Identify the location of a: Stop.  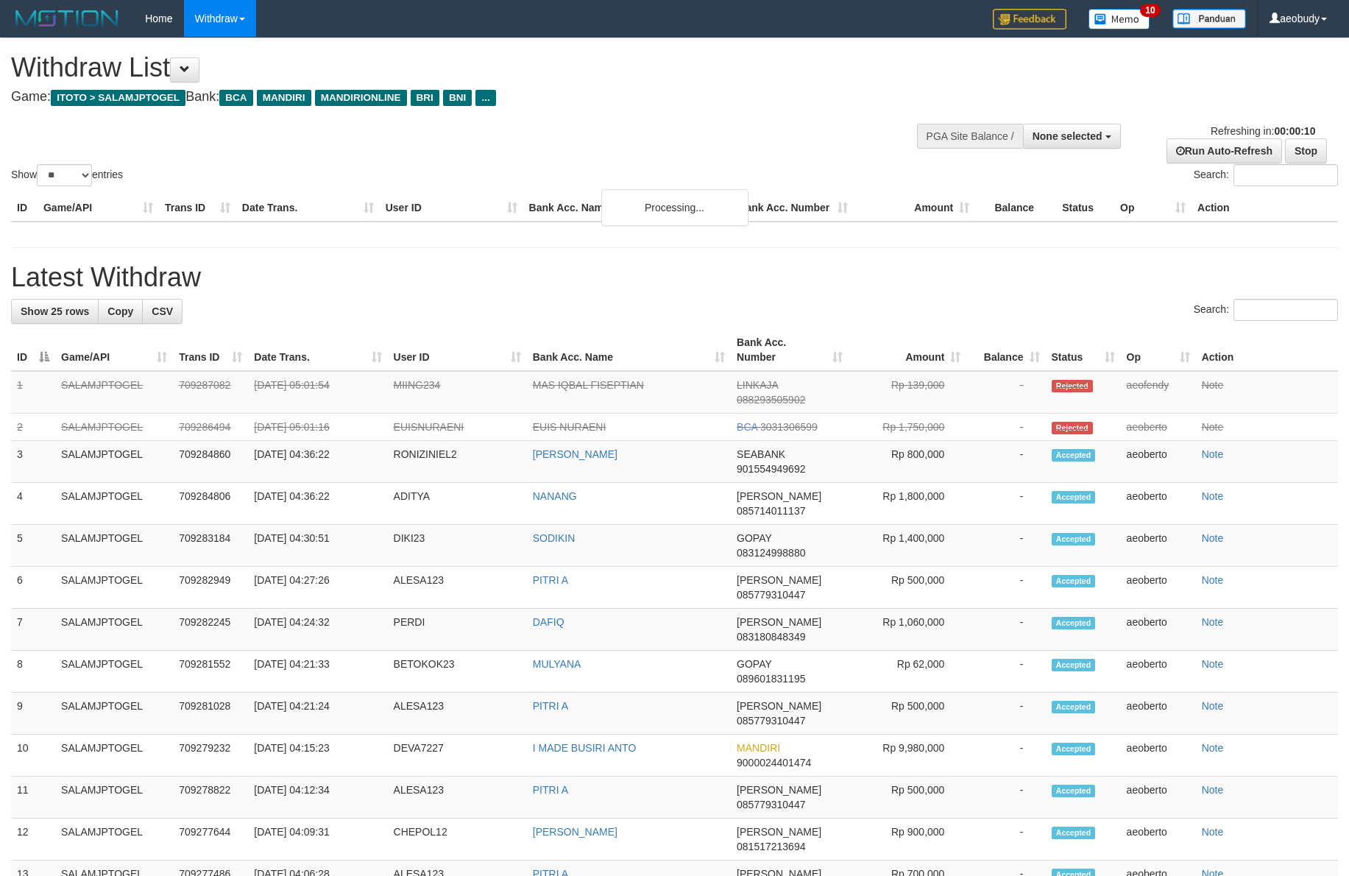
(1306, 151).